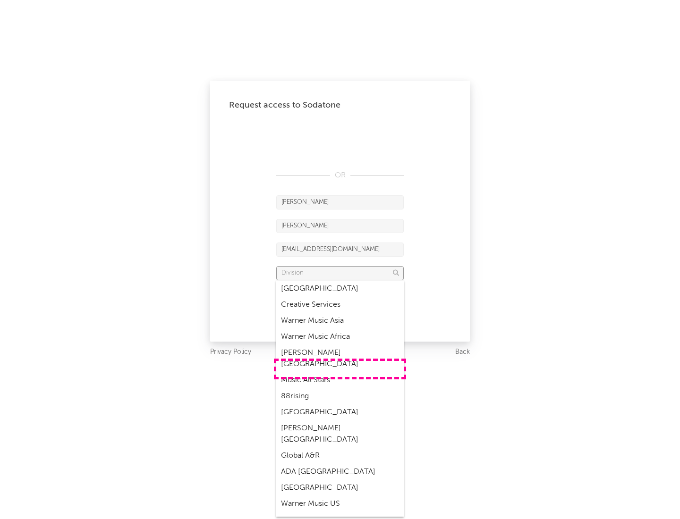 Image resolution: width=680 pixels, height=519 pixels. Describe the element at coordinates (230, 352) in the screenshot. I see `a: Privacy Policy` at that location.